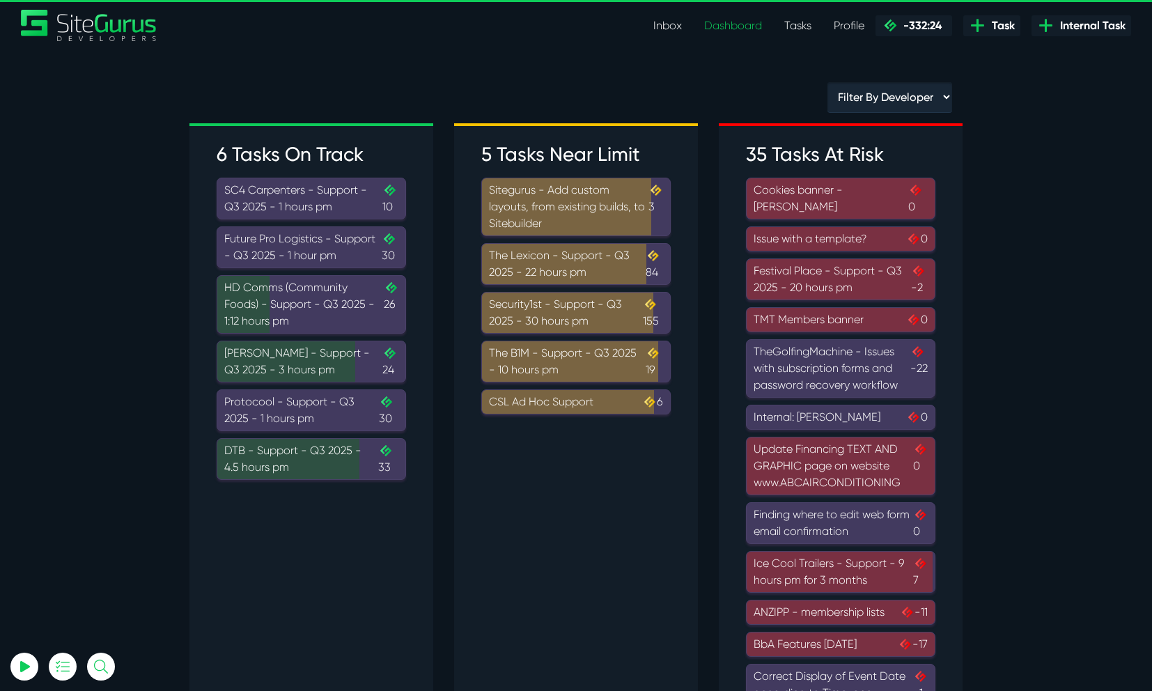 The height and width of the screenshot is (691, 1152). Describe the element at coordinates (841, 523) in the screenshot. I see `a: Finding where to edit web form email confirmation0` at that location.